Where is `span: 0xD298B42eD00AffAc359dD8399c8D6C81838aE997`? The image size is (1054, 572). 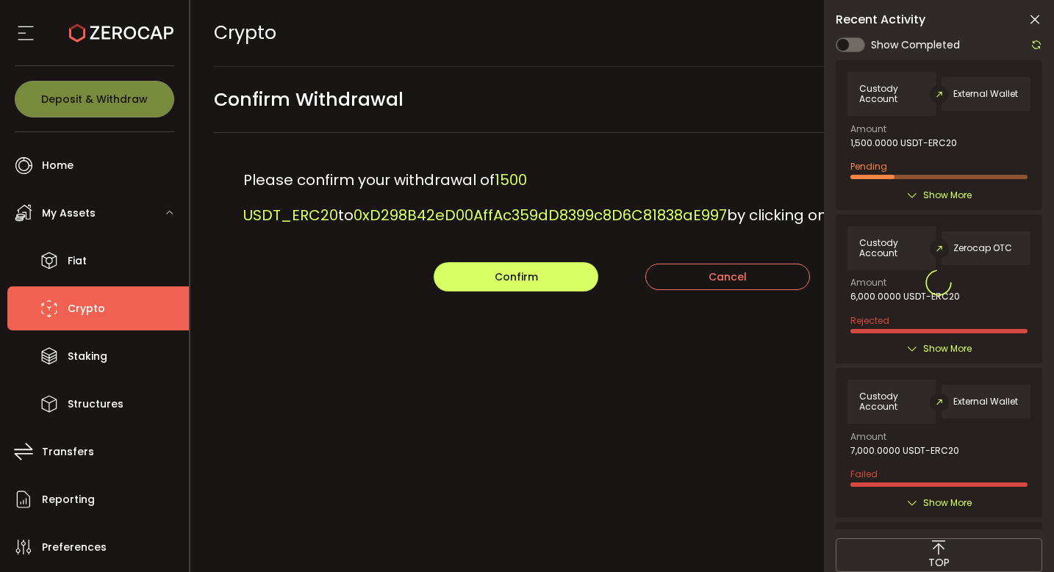
span: 0xD298B42eD00AffAc359dD8399c8D6C81838aE997 is located at coordinates (540, 215).